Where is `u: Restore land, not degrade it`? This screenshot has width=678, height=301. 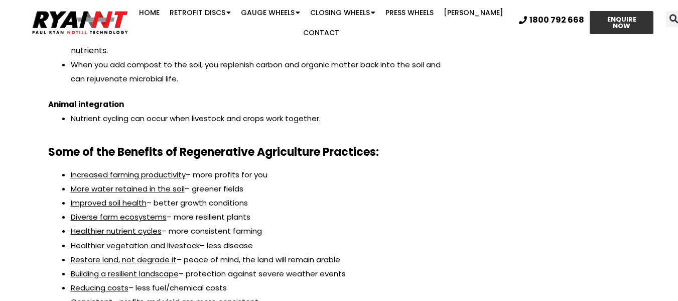 u: Restore land, not degrade it is located at coordinates (124, 259).